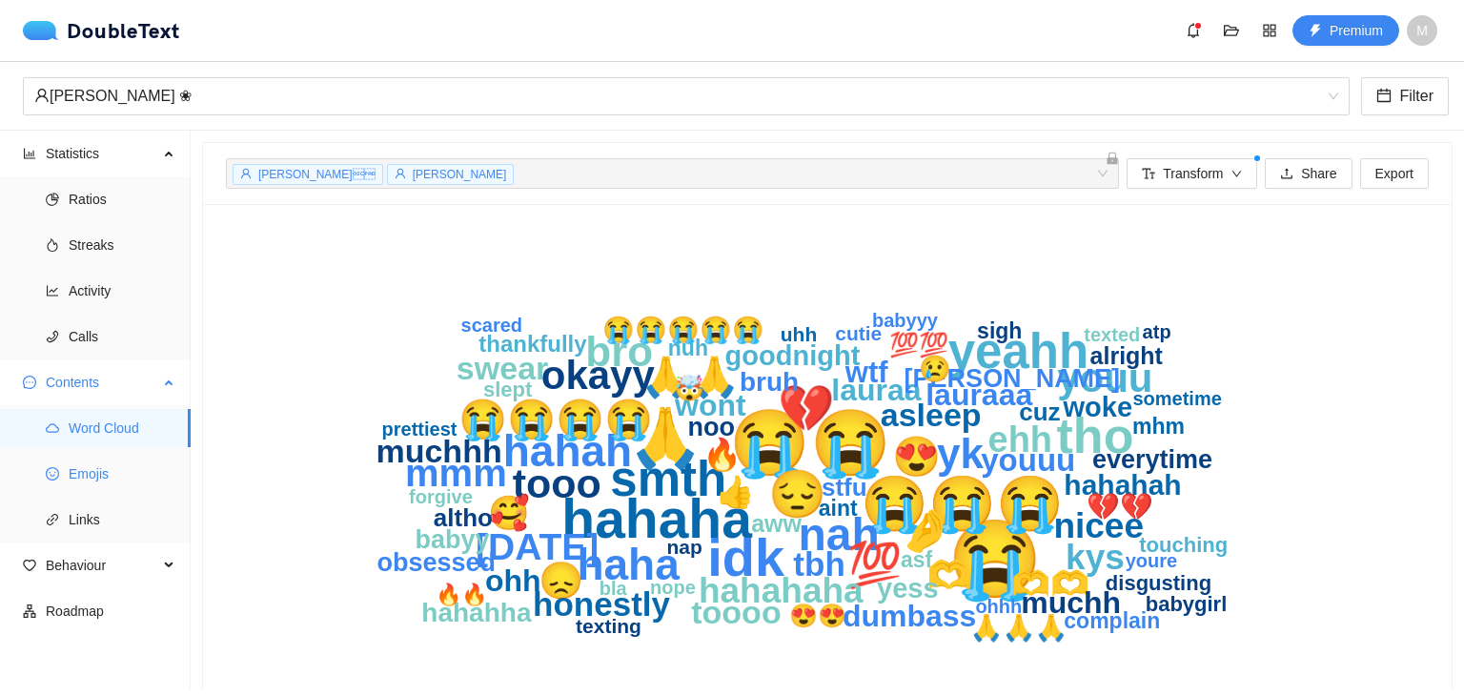 The height and width of the screenshot is (696, 1464). Describe the element at coordinates (629, 564) in the screenshot. I see `text: haha` at that location.